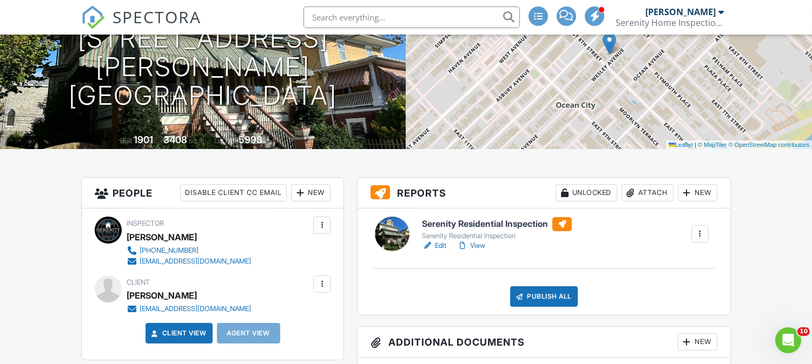 The width and height of the screenshot is (812, 364). What do you see at coordinates (471, 246) in the screenshot?
I see `a: View` at bounding box center [471, 246].